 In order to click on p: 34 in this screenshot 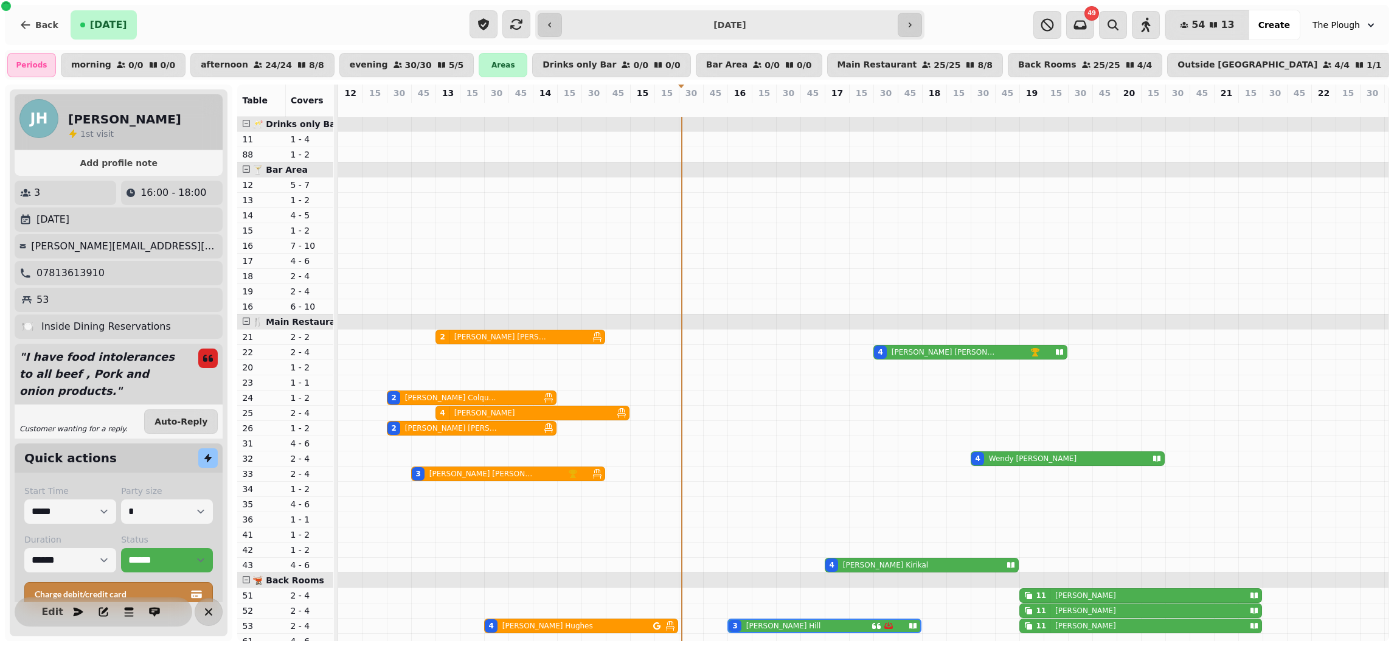, I will do `click(261, 489)`.